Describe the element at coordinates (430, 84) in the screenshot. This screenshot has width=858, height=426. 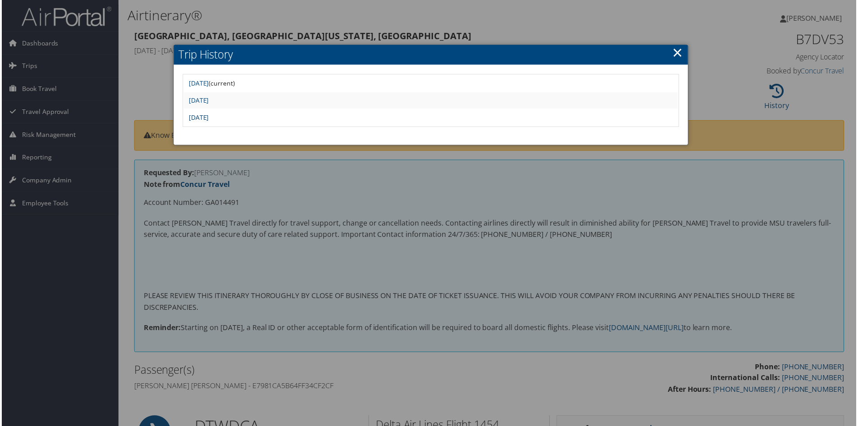
I see `td: (current)` at that location.